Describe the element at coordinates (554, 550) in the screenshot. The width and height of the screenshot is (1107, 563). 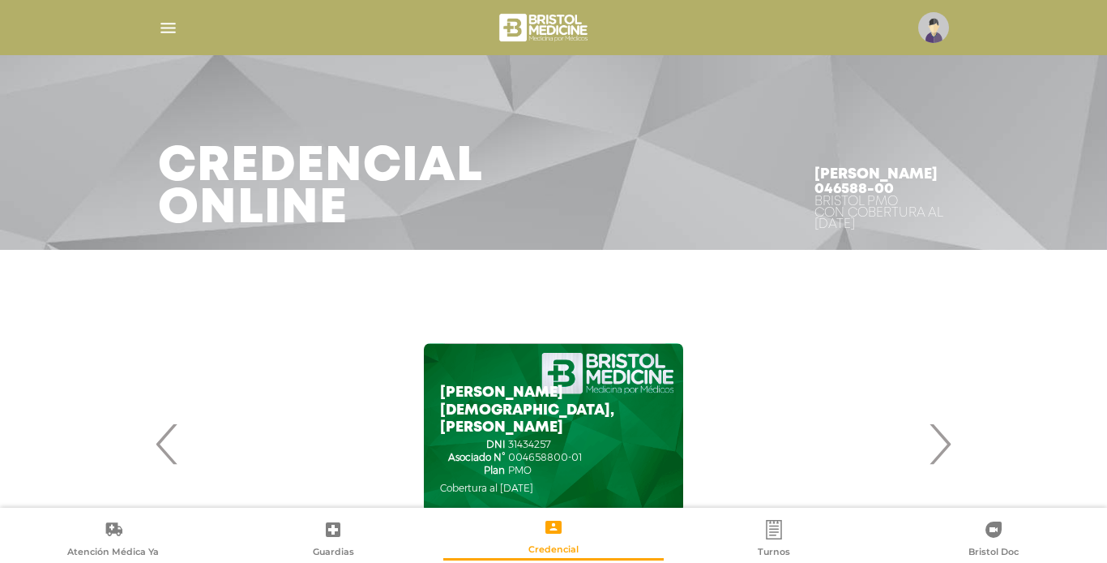
I see `span: Credencial` at that location.